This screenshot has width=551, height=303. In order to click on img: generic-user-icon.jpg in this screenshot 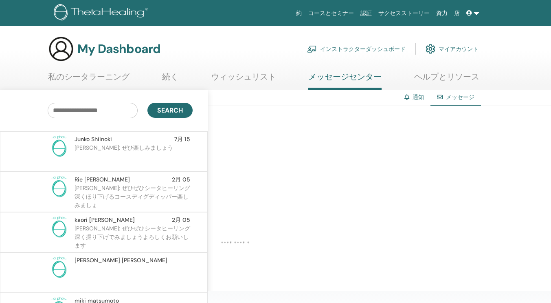, I will do `click(61, 49)`.